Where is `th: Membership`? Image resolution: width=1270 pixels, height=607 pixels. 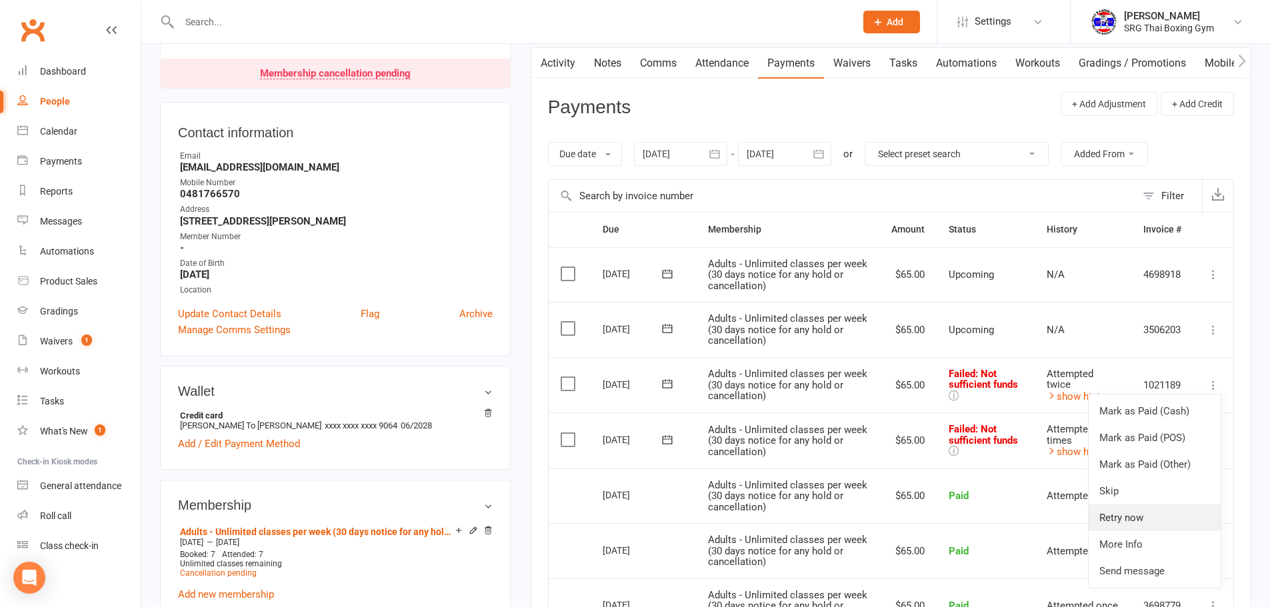
th: Membership is located at coordinates (787, 229).